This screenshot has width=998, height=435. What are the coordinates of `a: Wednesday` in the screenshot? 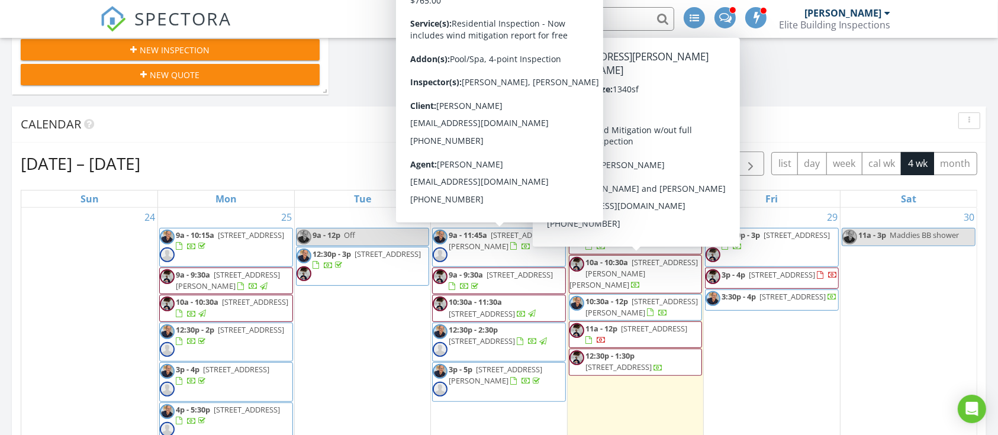 It's located at (499, 199).